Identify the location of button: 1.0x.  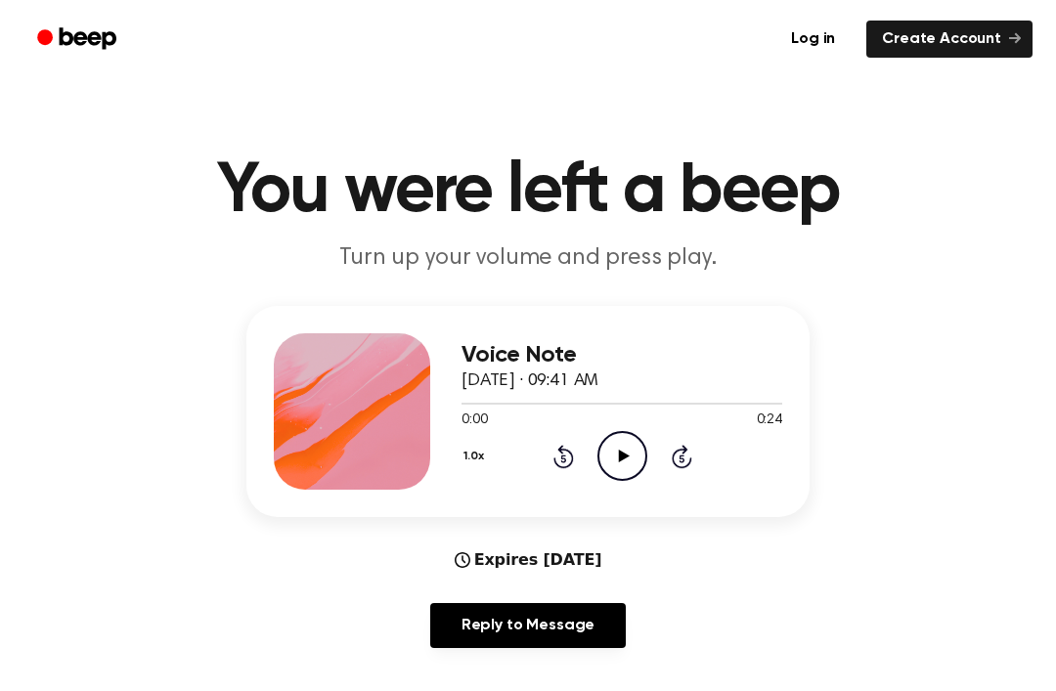
(476, 457).